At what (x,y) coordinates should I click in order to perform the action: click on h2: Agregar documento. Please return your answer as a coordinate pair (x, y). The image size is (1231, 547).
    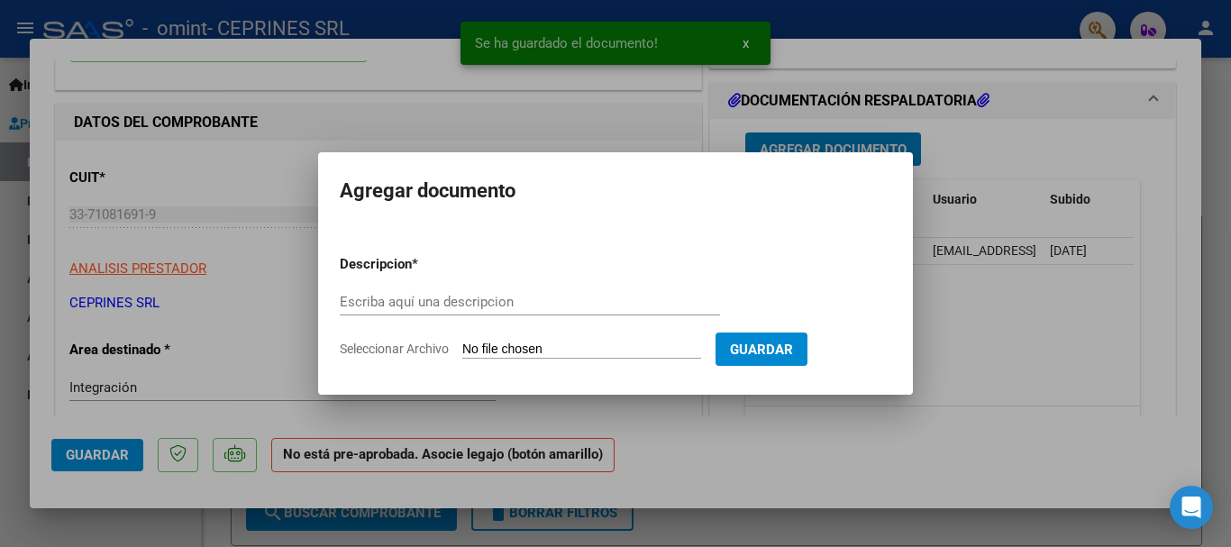
    Looking at the image, I should click on (616, 191).